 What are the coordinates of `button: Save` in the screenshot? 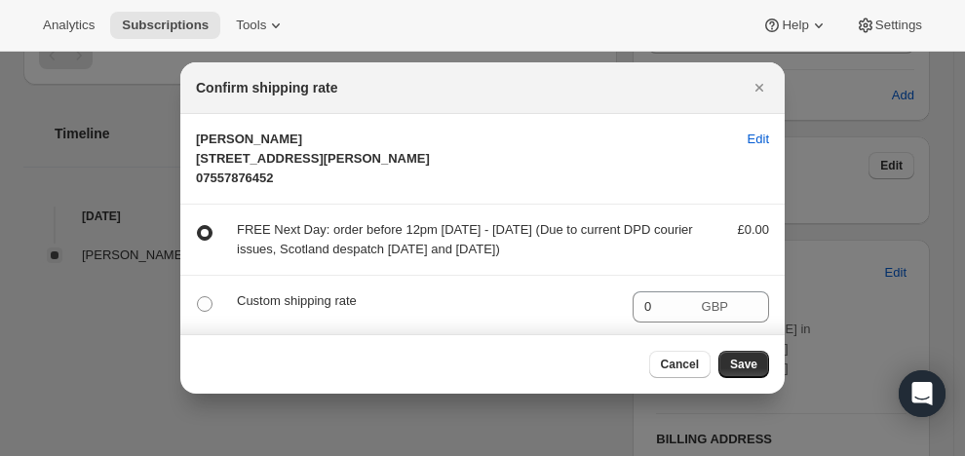 It's located at (744, 365).